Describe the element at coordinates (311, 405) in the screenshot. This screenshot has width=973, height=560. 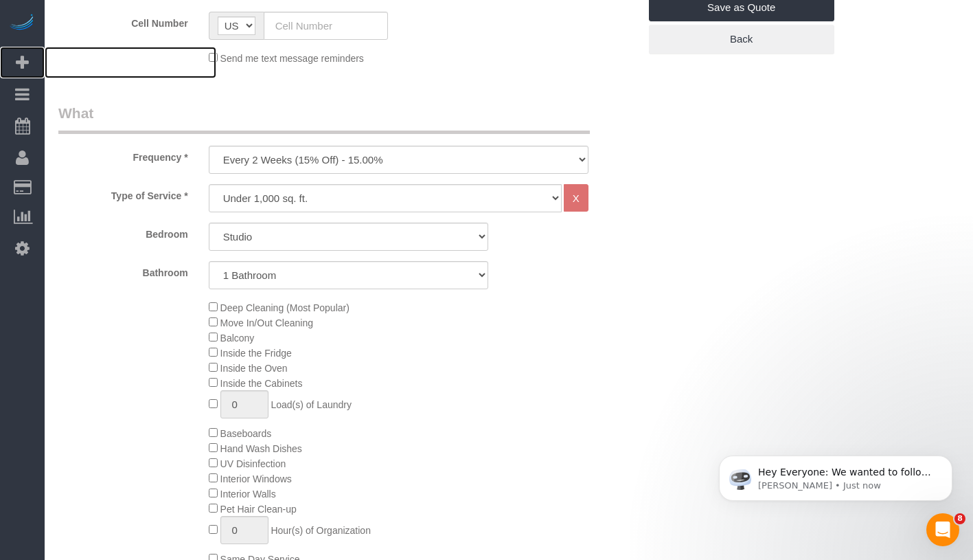
I see `span: Load(s) of Laundry` at that location.